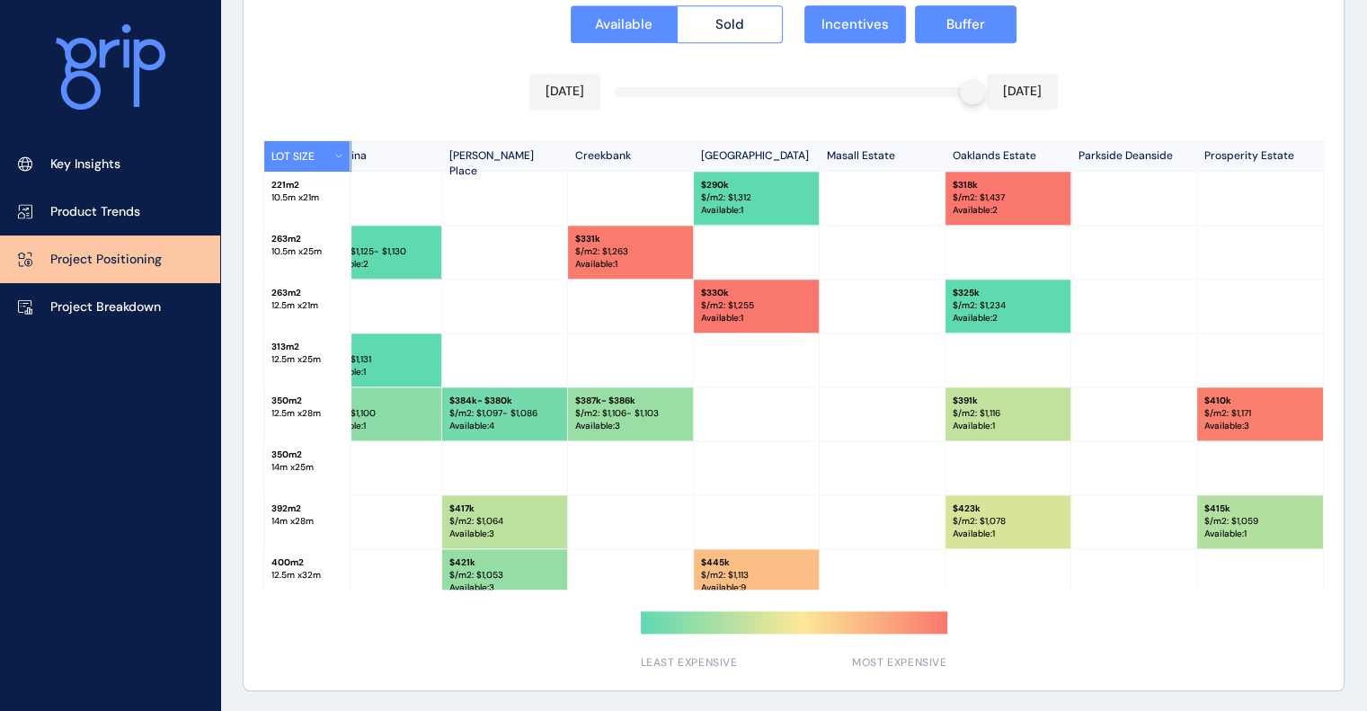  What do you see at coordinates (756, 198) in the screenshot?
I see `p: $/m2: $ 1,312` at bounding box center [756, 198].